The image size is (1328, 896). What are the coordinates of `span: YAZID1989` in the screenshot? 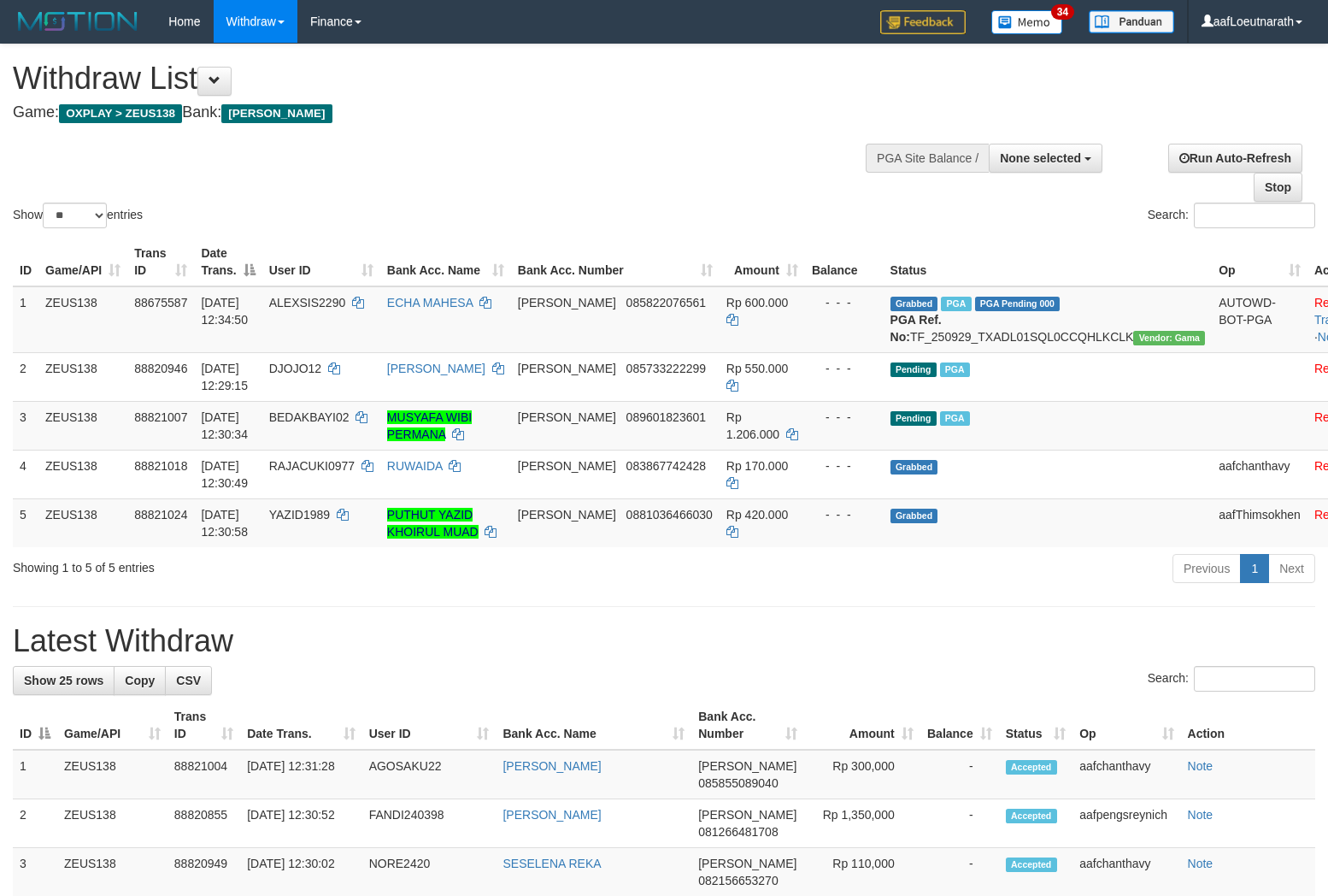 It's located at (299, 514).